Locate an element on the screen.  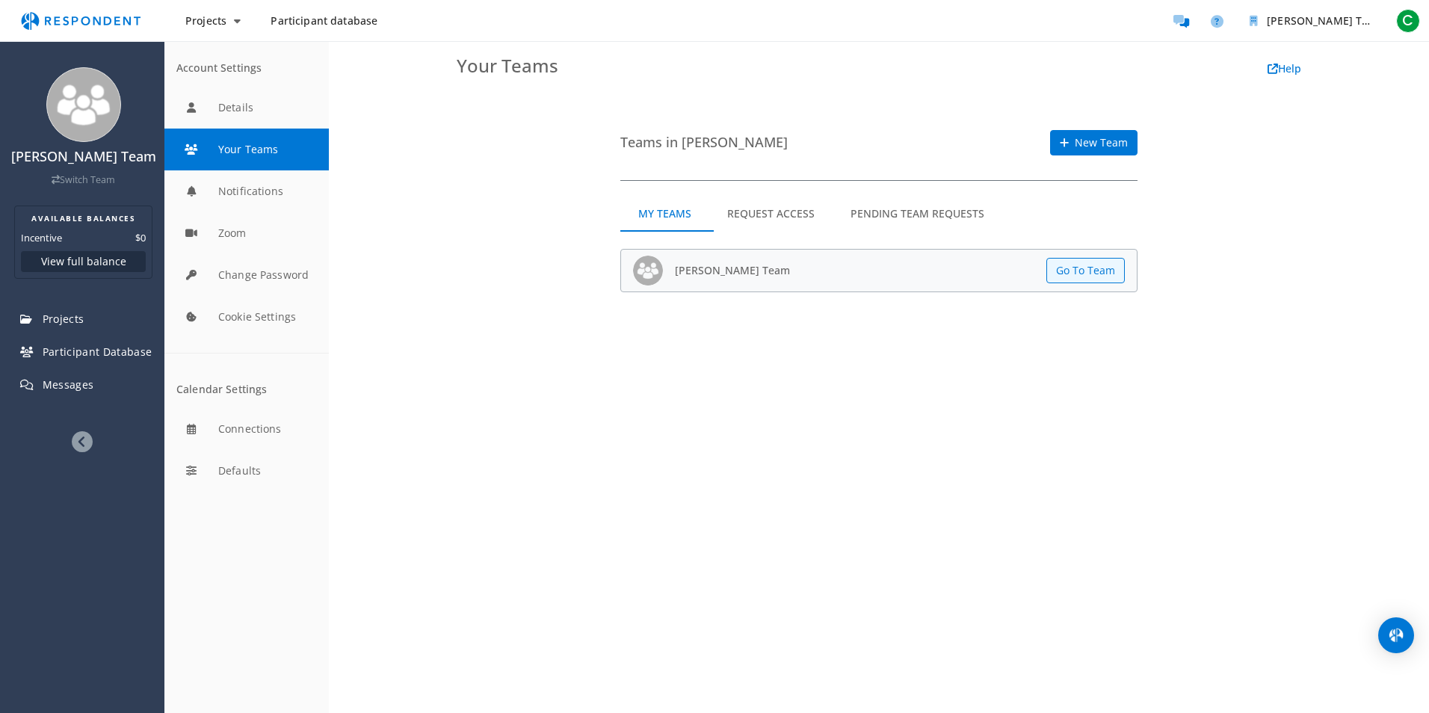
button: Connections is located at coordinates (247, 429).